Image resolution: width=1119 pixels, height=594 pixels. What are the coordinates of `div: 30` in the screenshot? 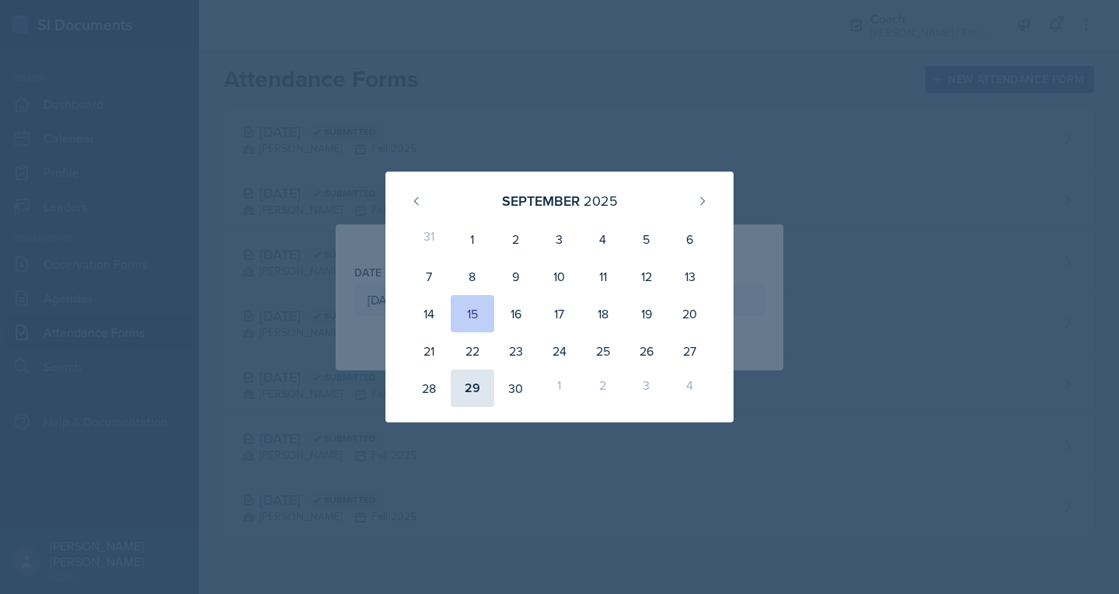 It's located at (516, 388).